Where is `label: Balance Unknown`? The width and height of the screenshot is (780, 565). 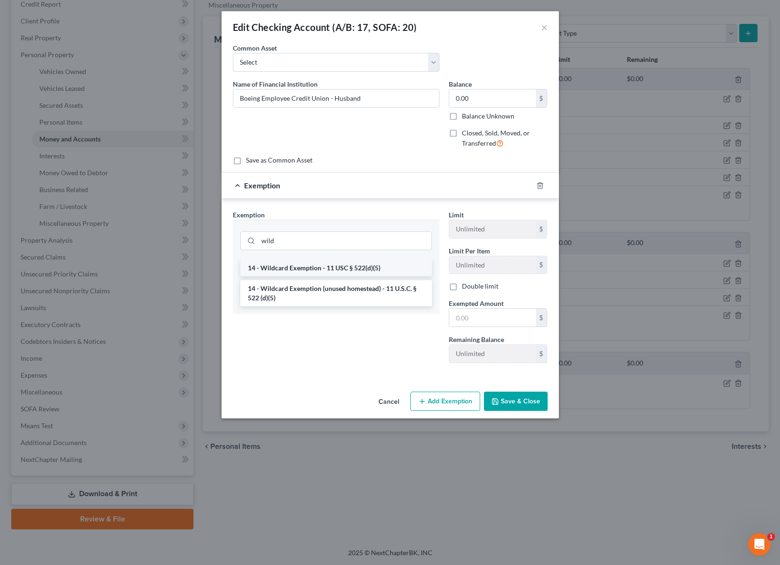
label: Balance Unknown is located at coordinates (488, 116).